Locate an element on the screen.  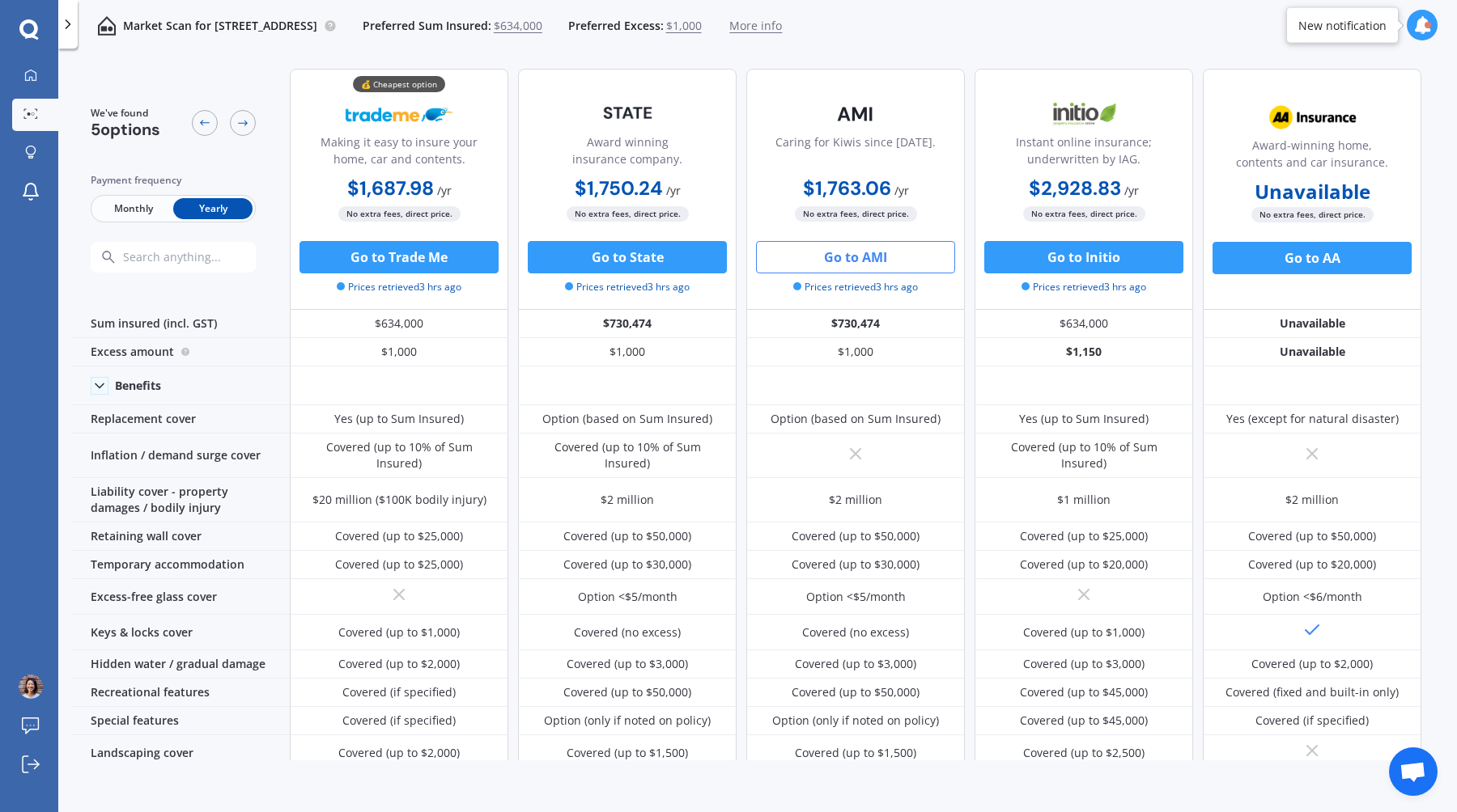
div: Recreational features is located at coordinates (181, 692).